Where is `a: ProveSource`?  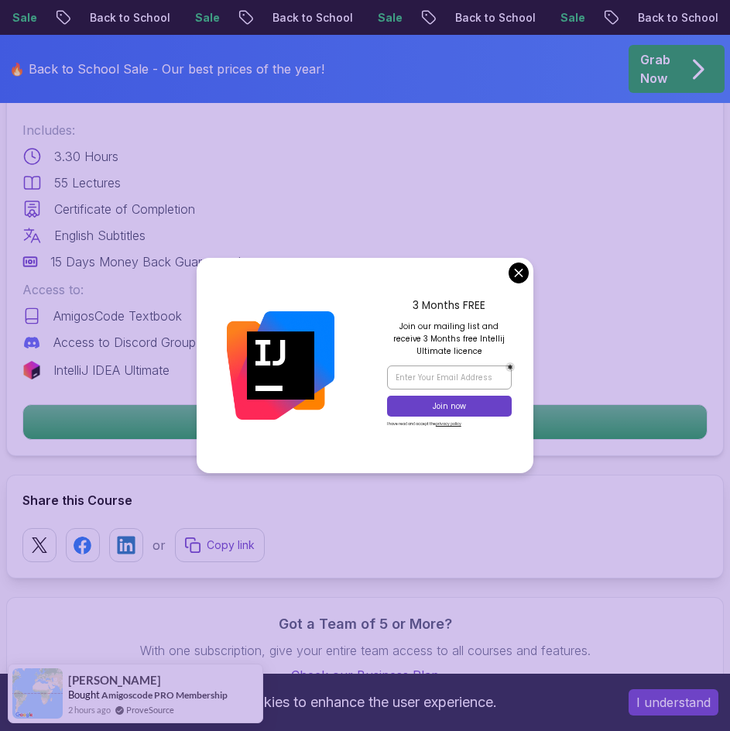
a: ProveSource is located at coordinates (150, 709).